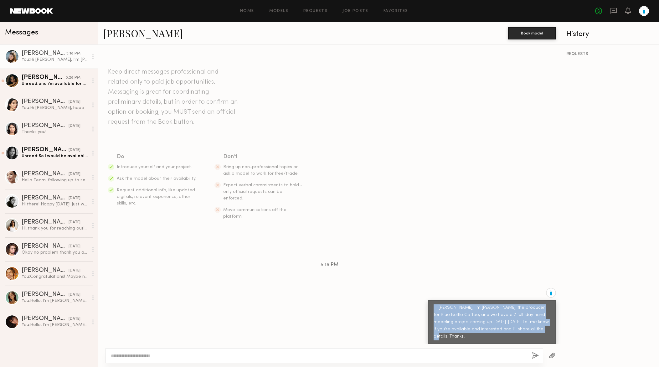 This screenshot has width=659, height=367. Describe the element at coordinates (279, 11) in the screenshot. I see `a: Models` at that location.